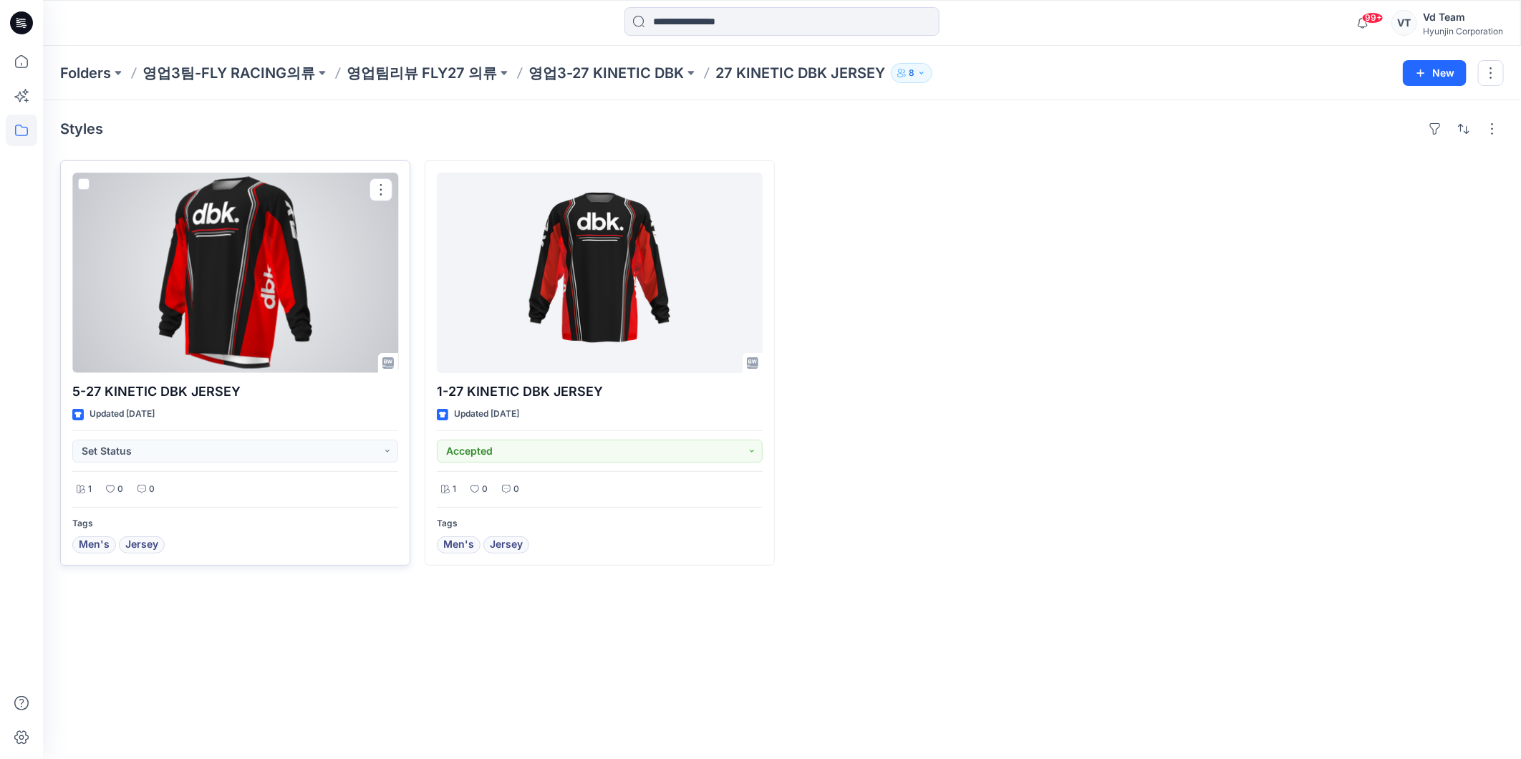  What do you see at coordinates (606, 73) in the screenshot?
I see `p: 영업3-27 KINETIC DBK` at bounding box center [606, 73].